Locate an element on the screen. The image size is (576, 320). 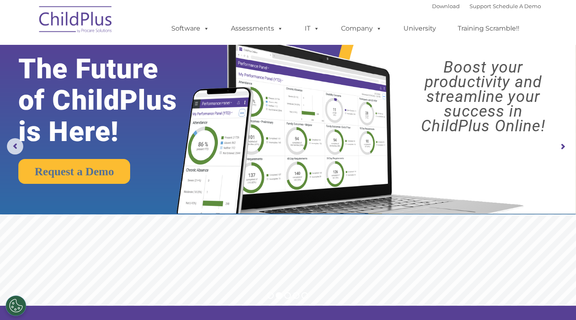
rs-layer: Boost your productivity and streamline your success in ChildPlus Online! is located at coordinates (483, 97).